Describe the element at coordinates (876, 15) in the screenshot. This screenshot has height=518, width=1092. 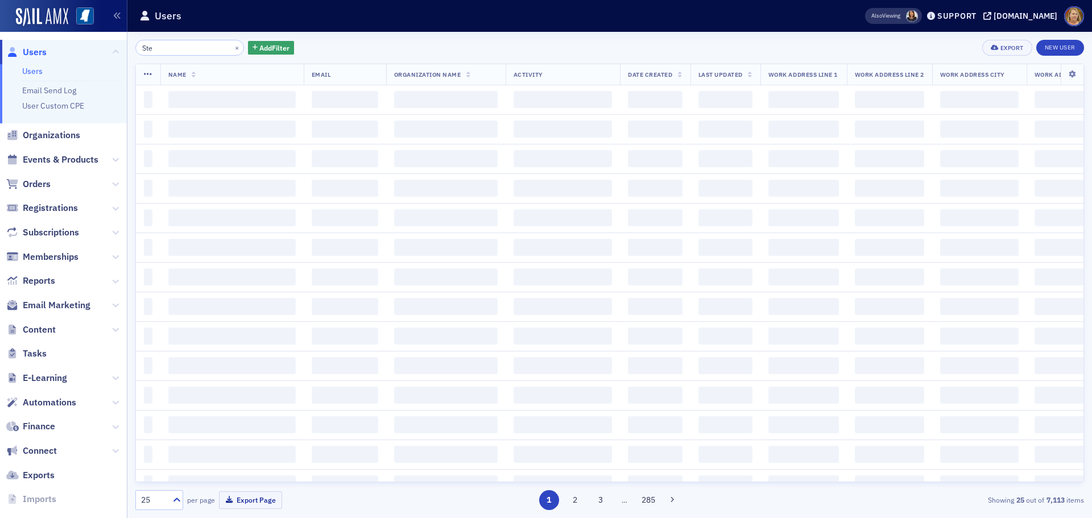
I see `div: Also` at that location.